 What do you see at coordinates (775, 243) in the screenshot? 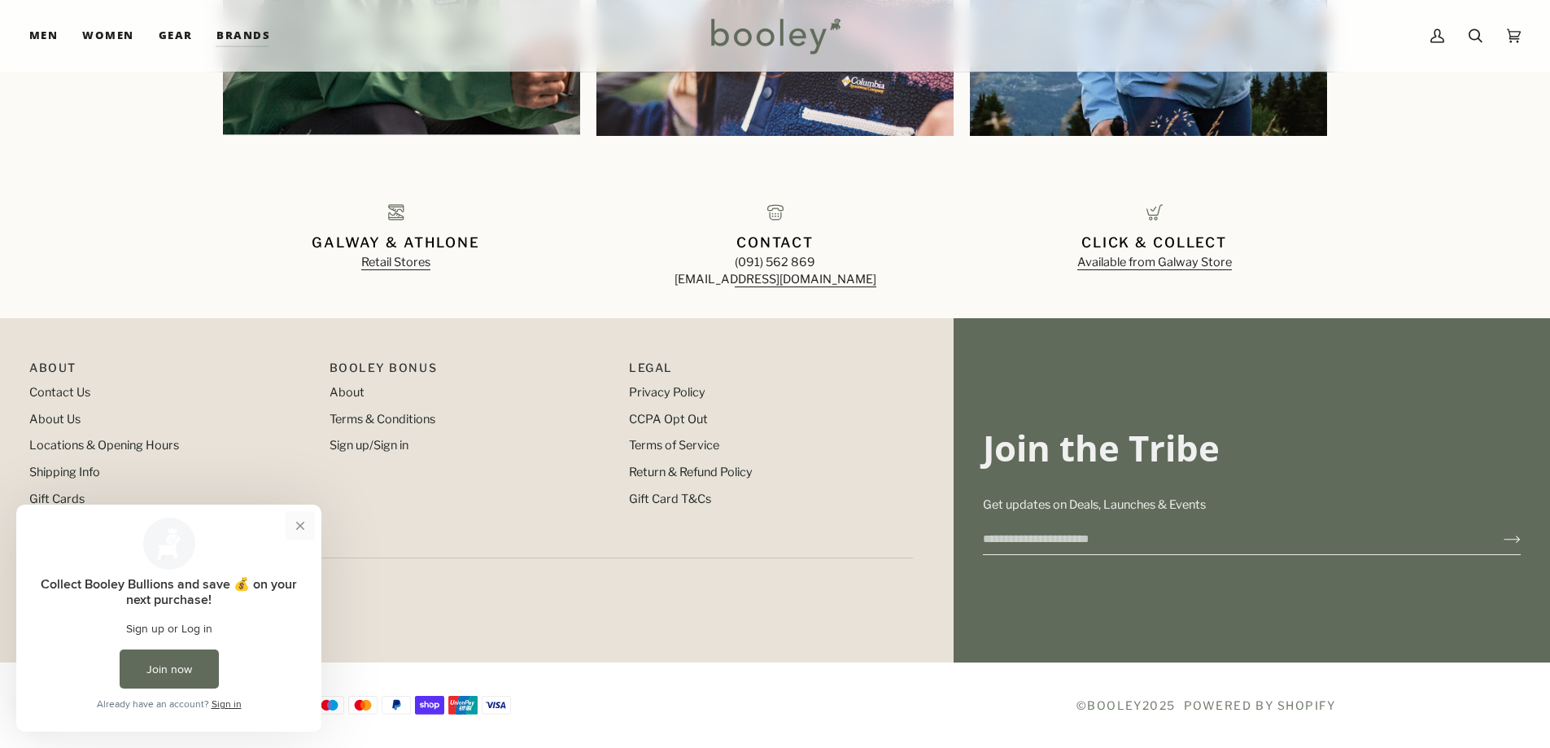
I see `p: Contact` at bounding box center [775, 243].